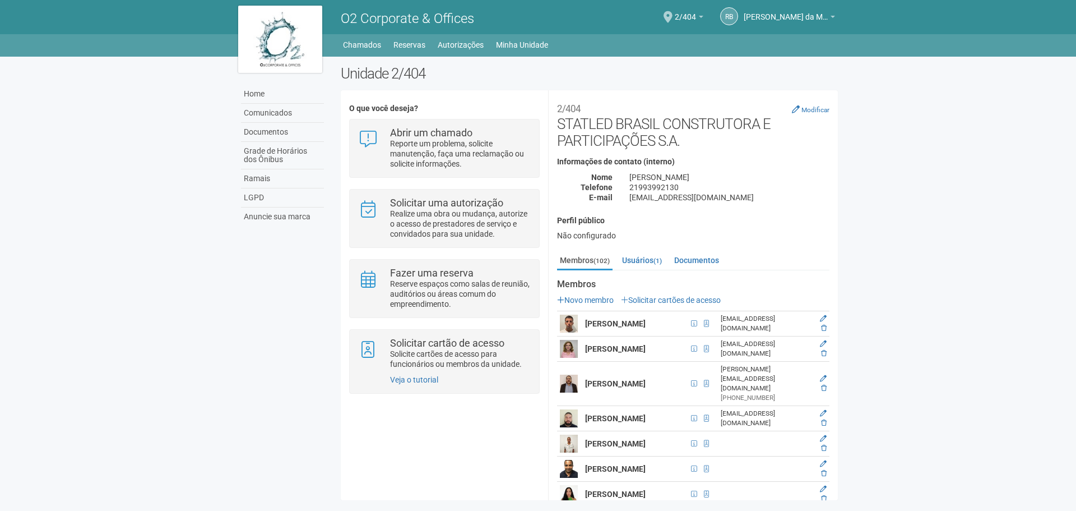  What do you see at coordinates (432, 272) in the screenshot?
I see `strong: Fazer uma reserva` at bounding box center [432, 272].